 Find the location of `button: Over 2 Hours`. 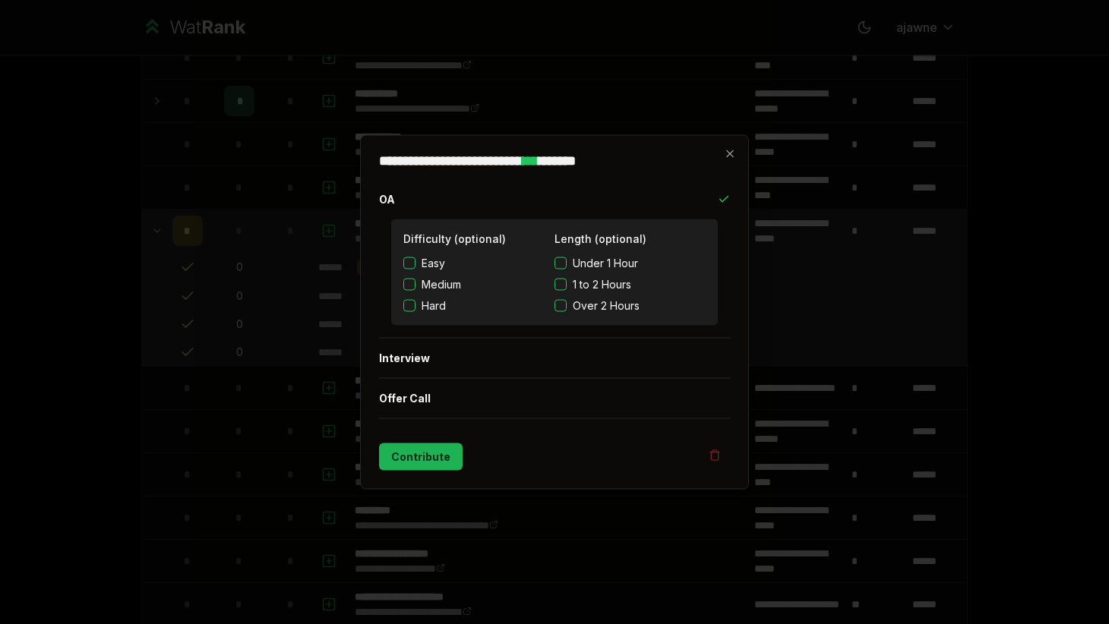

button: Over 2 Hours is located at coordinates (561, 306).